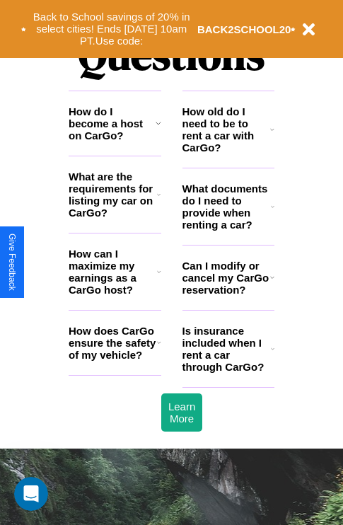 The height and width of the screenshot is (525, 343). I want to click on div: Give Feedback, so click(12, 262).